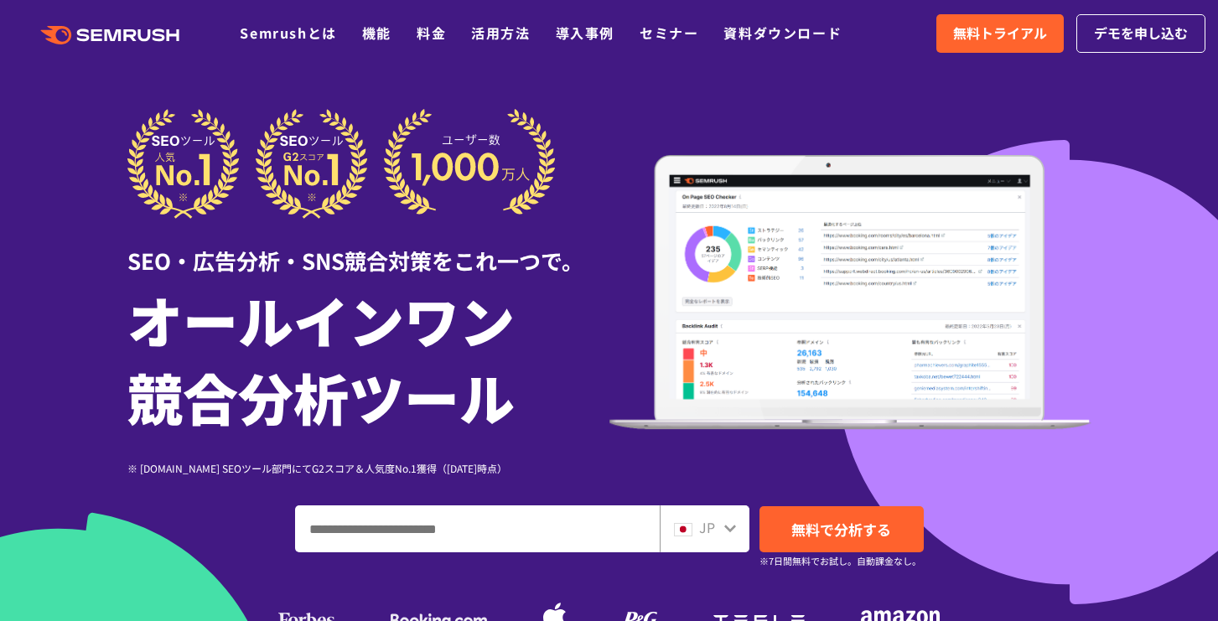 The width and height of the screenshot is (1218, 621). I want to click on span: 無料トライアル, so click(1000, 34).